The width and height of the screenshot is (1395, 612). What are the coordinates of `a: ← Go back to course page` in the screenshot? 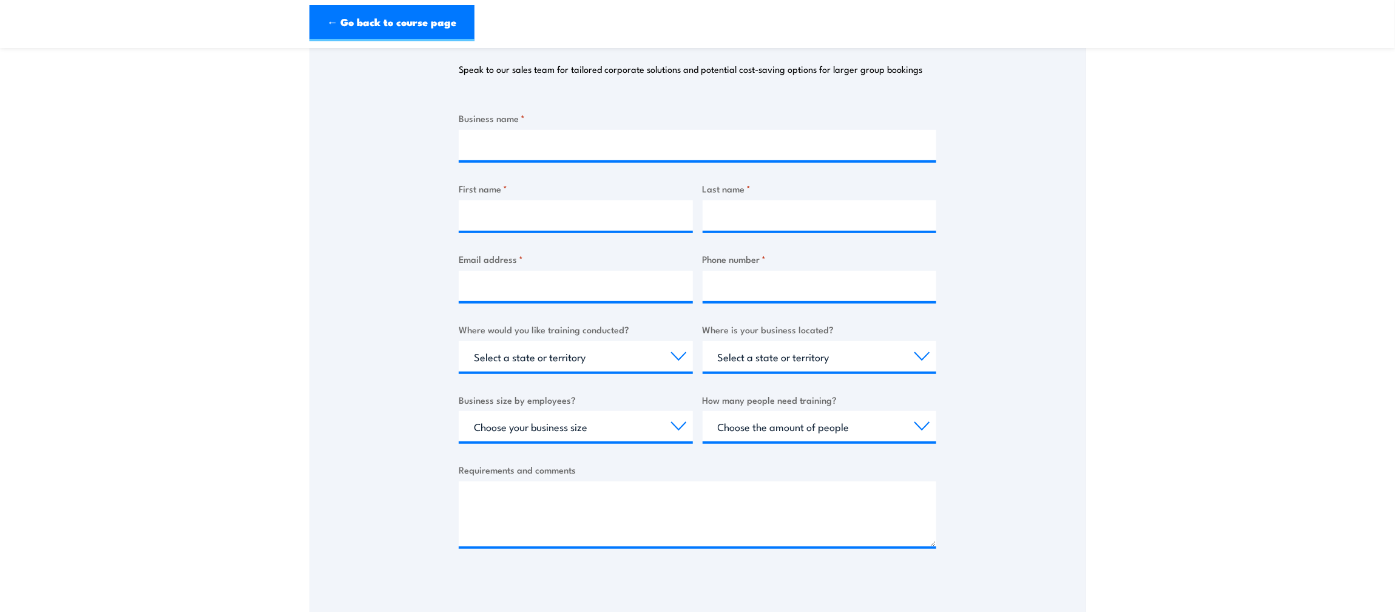 It's located at (392, 23).